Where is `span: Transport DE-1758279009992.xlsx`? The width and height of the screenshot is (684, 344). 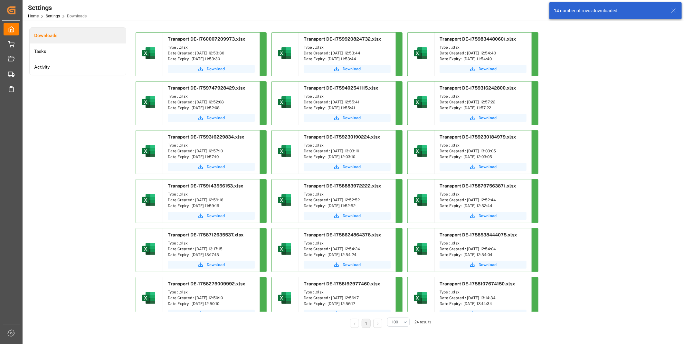 span: Transport DE-1758279009992.xlsx is located at coordinates (207, 284).